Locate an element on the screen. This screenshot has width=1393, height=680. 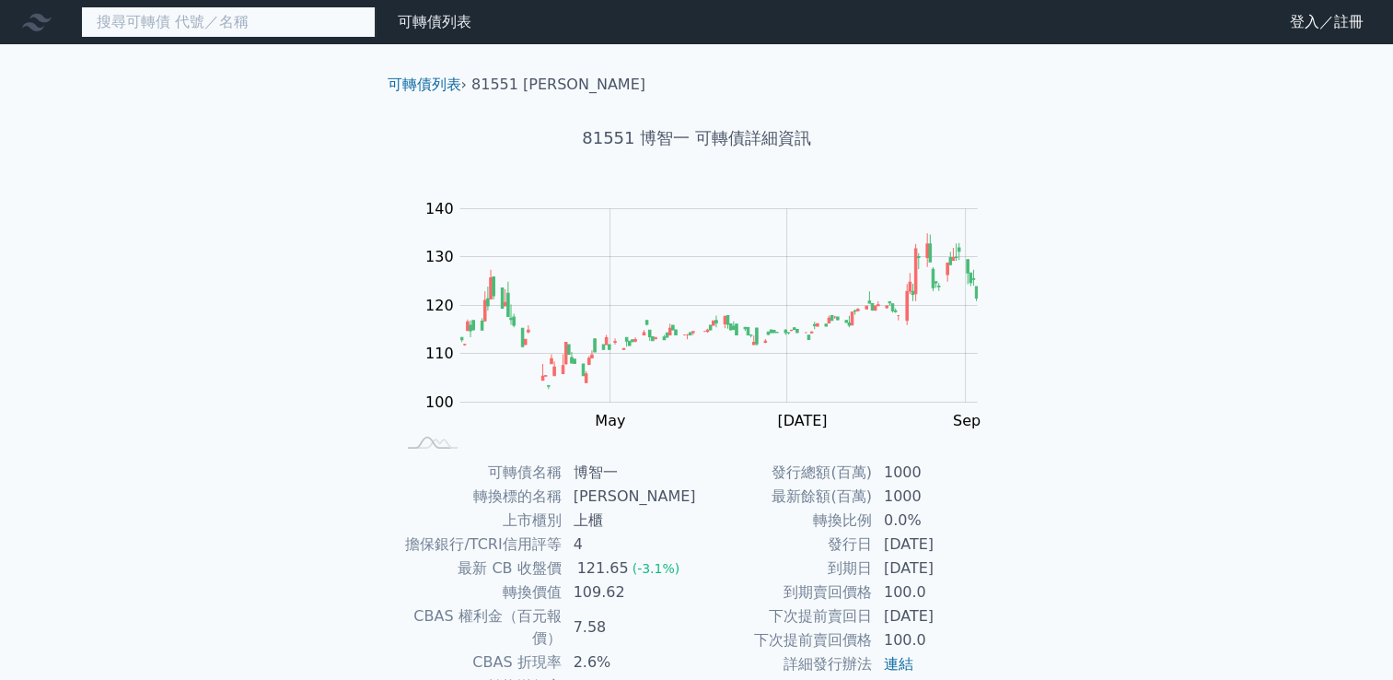
tspan: May is located at coordinates (610, 420).